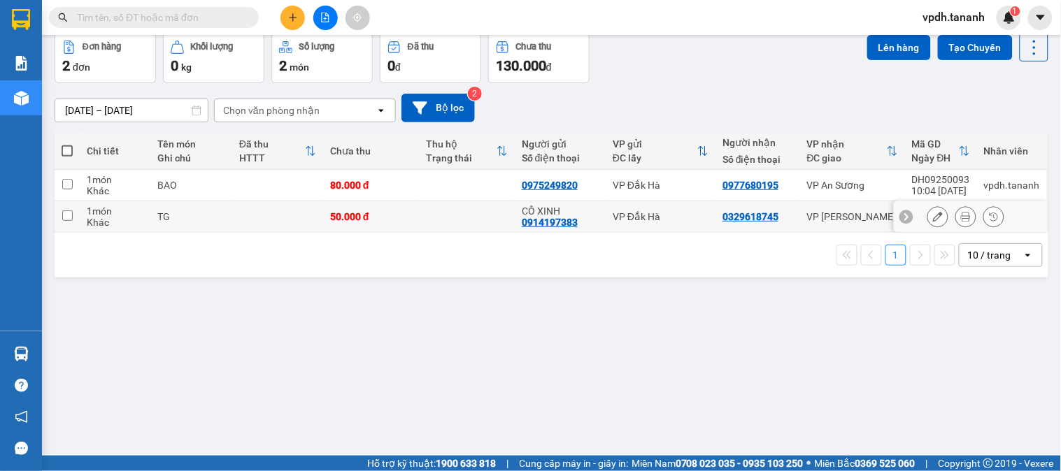 This screenshot has width=1061, height=471. Describe the element at coordinates (521, 66) in the screenshot. I see `span: 130.000` at that location.